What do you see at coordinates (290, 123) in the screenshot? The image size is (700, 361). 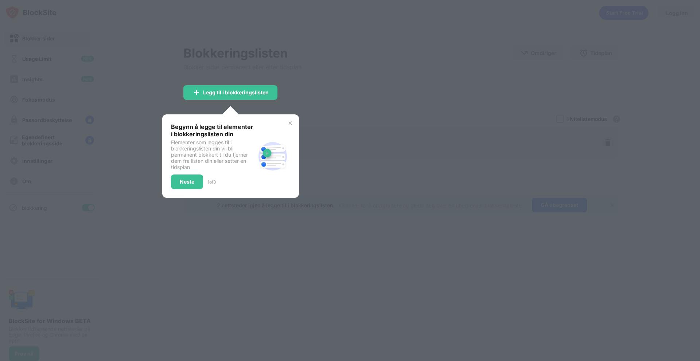 I see `img: x-button.svg` at bounding box center [290, 123].